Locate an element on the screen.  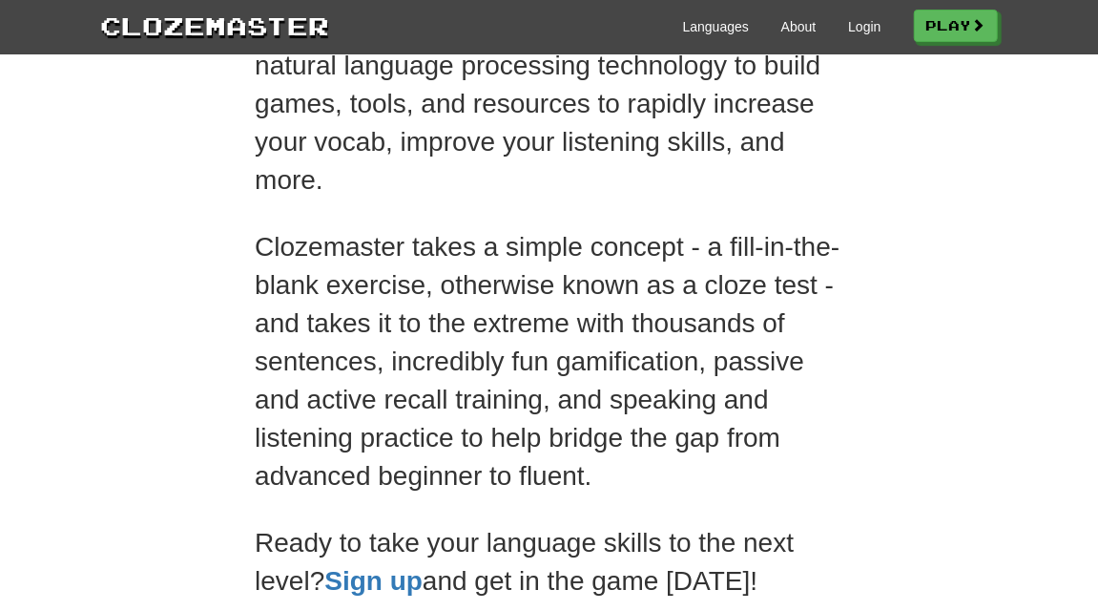
a: Sign up is located at coordinates (373, 580).